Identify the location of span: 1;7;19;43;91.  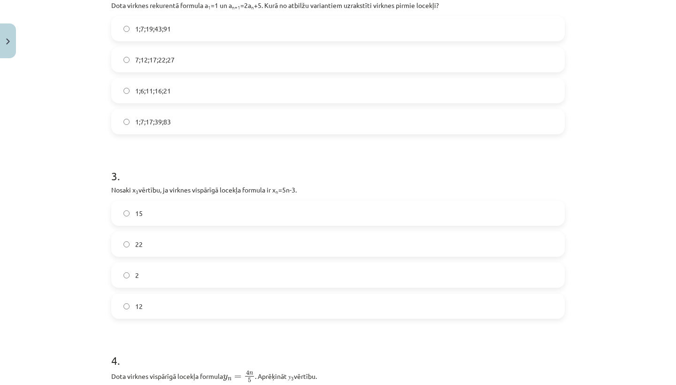
(153, 29).